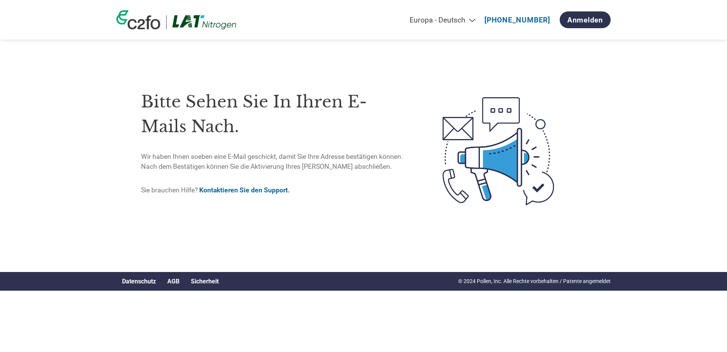 This screenshot has height=352, width=727. Describe the element at coordinates (205, 281) in the screenshot. I see `a: Sicherheit` at that location.